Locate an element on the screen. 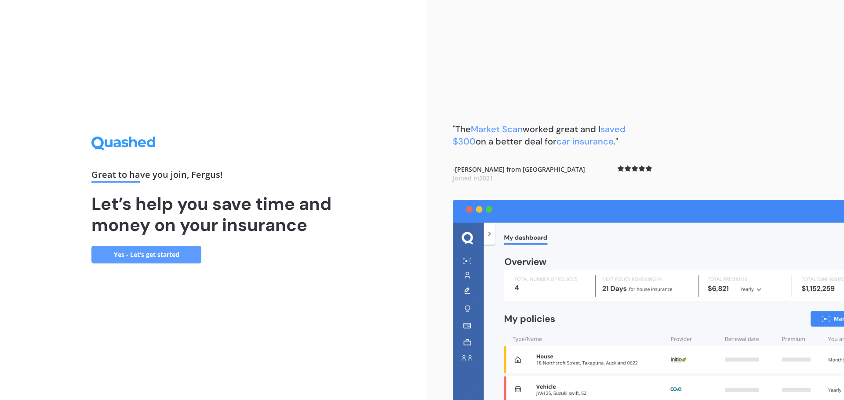 Image resolution: width=844 pixels, height=400 pixels. span: car insurance is located at coordinates (585, 142).